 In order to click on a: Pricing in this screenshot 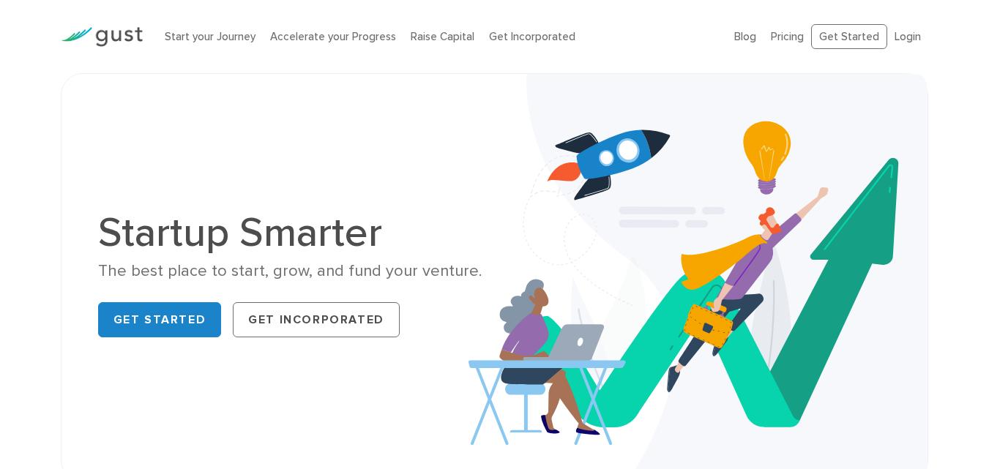, I will do `click(787, 37)`.